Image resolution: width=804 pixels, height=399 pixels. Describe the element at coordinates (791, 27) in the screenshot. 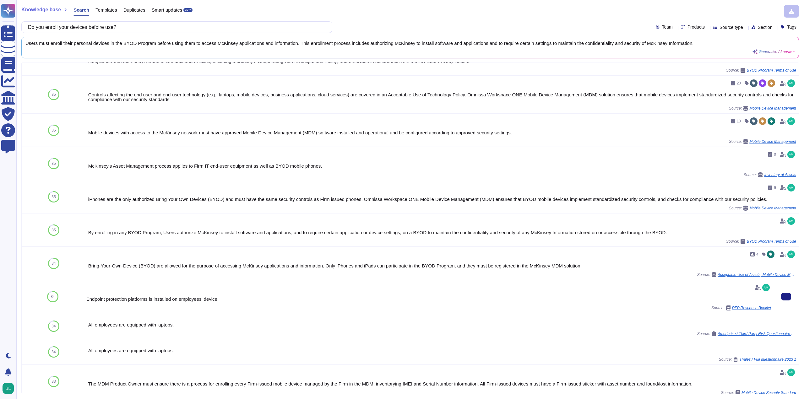

I see `span: Tags` at that location.